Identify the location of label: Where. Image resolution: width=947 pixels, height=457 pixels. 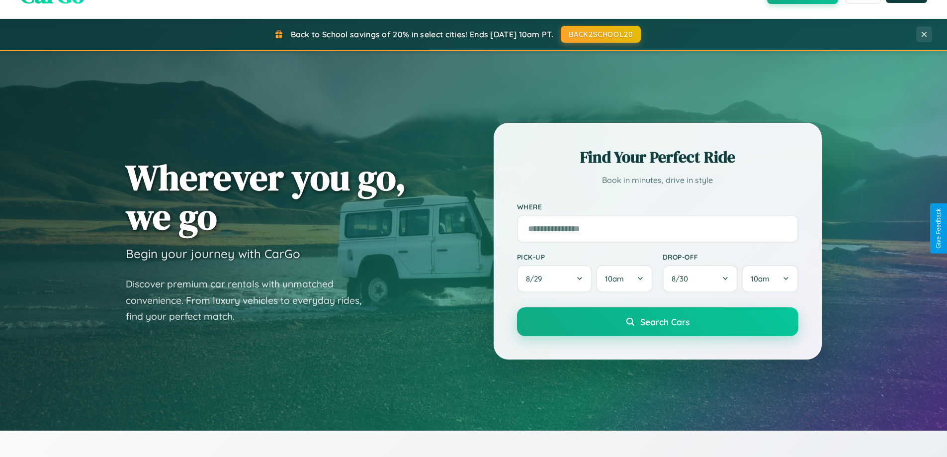
(658, 206).